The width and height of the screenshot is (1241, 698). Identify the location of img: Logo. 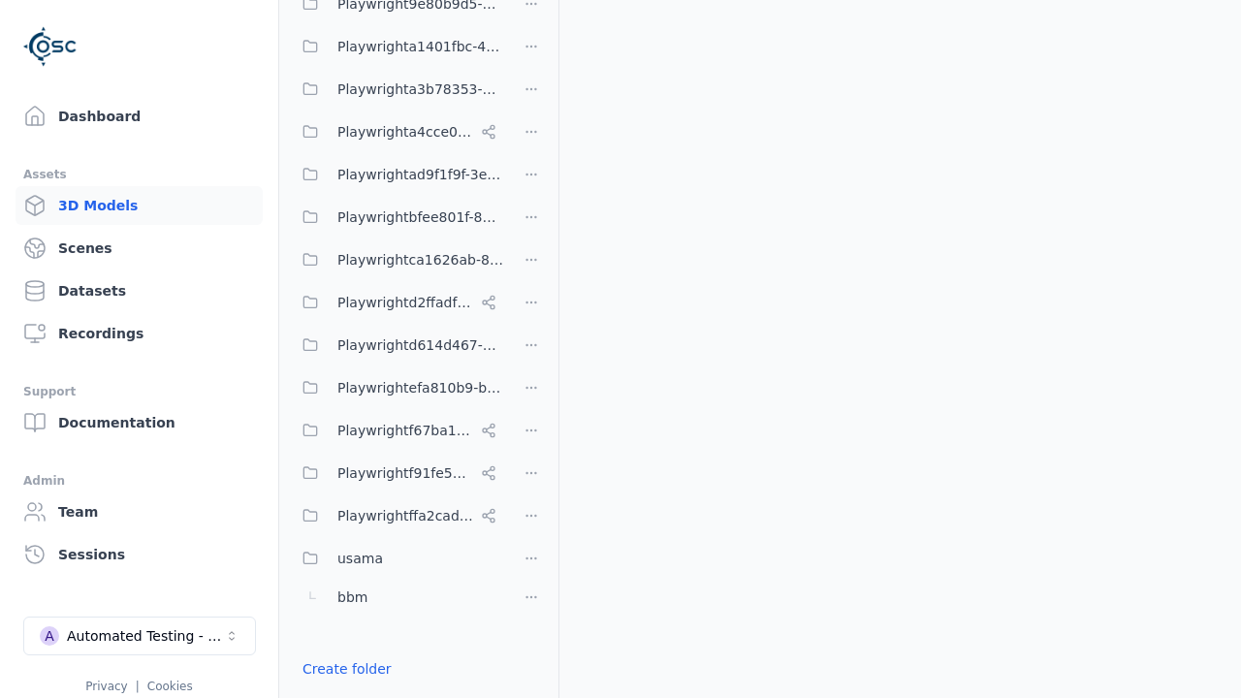
(50, 47).